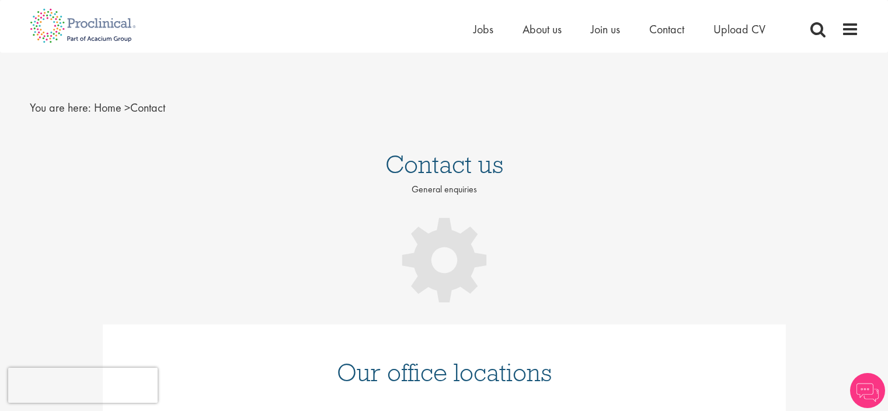 This screenshot has width=888, height=411. What do you see at coordinates (739, 29) in the screenshot?
I see `a: Upload CV` at bounding box center [739, 29].